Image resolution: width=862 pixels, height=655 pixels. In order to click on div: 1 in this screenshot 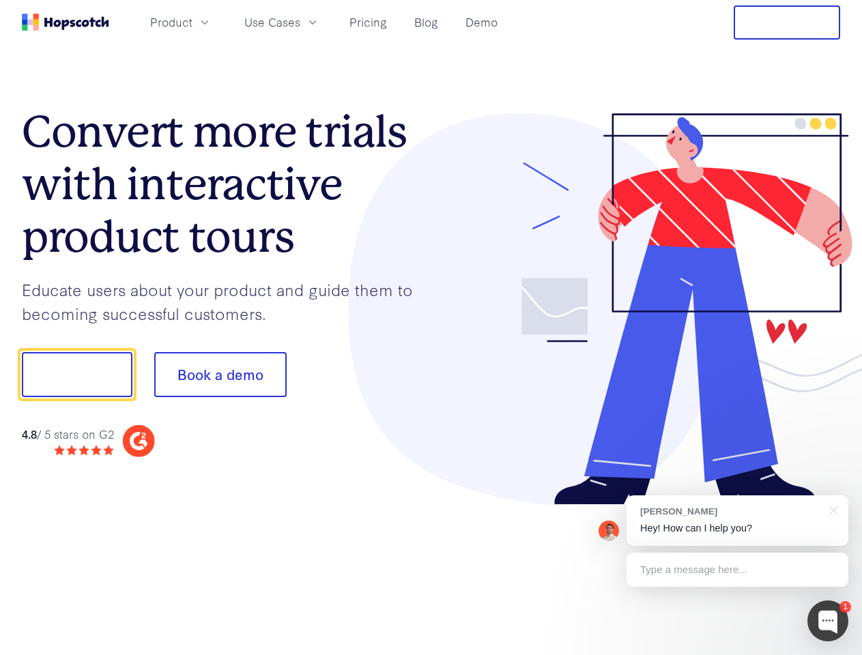, I will do `click(845, 607)`.